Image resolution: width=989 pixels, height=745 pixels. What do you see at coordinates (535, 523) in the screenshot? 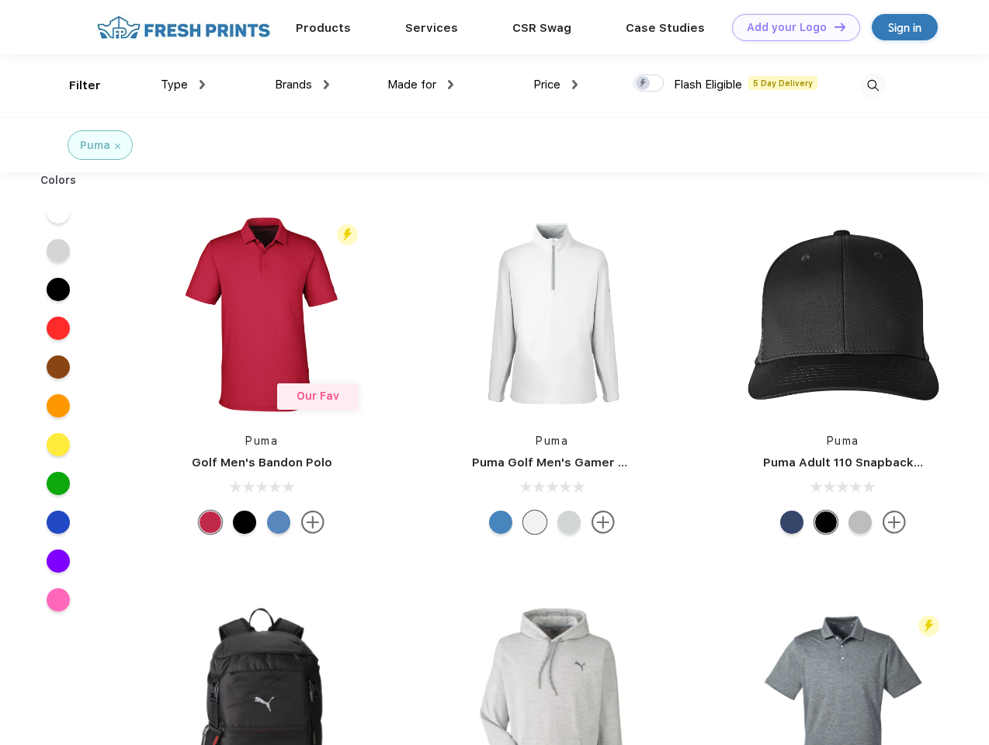
I see `div: Bright White` at bounding box center [535, 523].